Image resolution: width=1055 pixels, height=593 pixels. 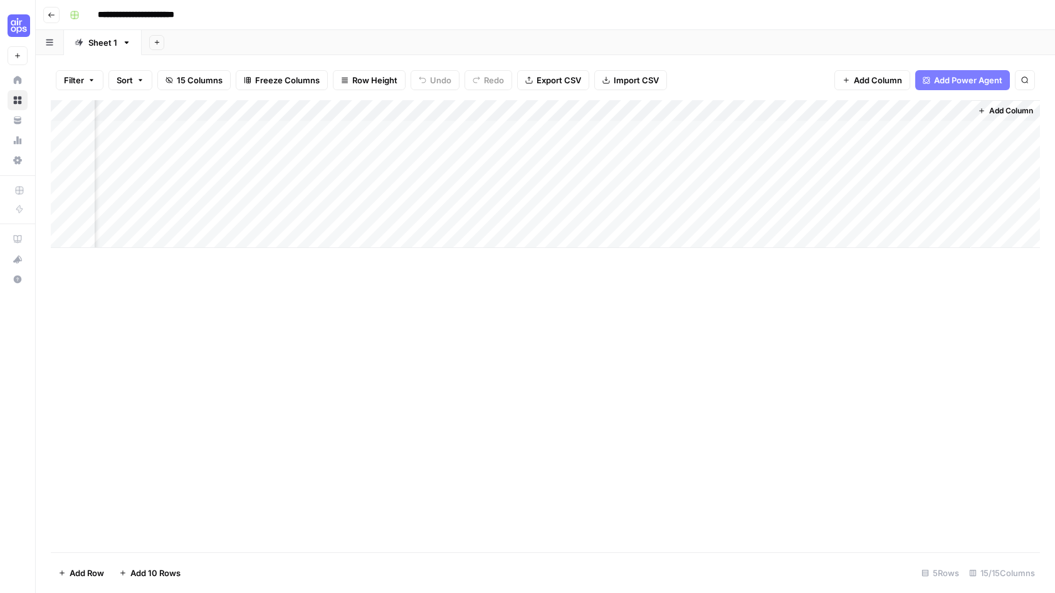 What do you see at coordinates (630, 80) in the screenshot?
I see `button: Import CSV` at bounding box center [630, 80].